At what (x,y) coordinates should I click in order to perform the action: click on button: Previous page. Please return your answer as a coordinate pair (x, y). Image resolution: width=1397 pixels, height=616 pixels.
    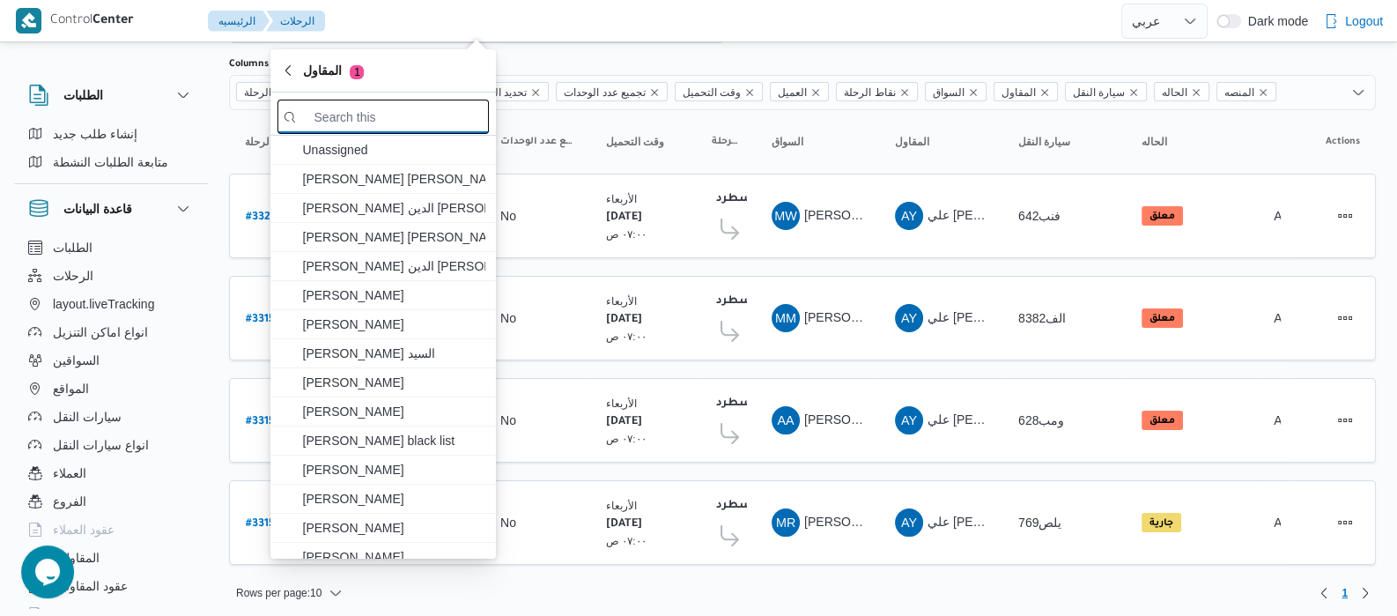
    Looking at the image, I should click on (1324, 593).